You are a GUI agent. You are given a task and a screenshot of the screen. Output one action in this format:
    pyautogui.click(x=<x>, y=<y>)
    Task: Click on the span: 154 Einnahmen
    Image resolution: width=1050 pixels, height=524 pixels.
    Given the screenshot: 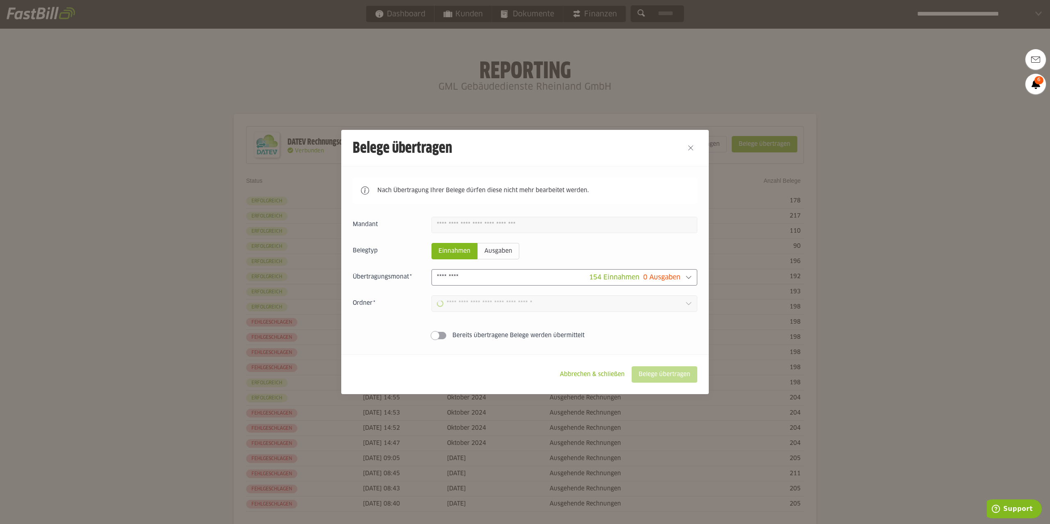 What is the action you would take?
    pyautogui.click(x=614, y=278)
    